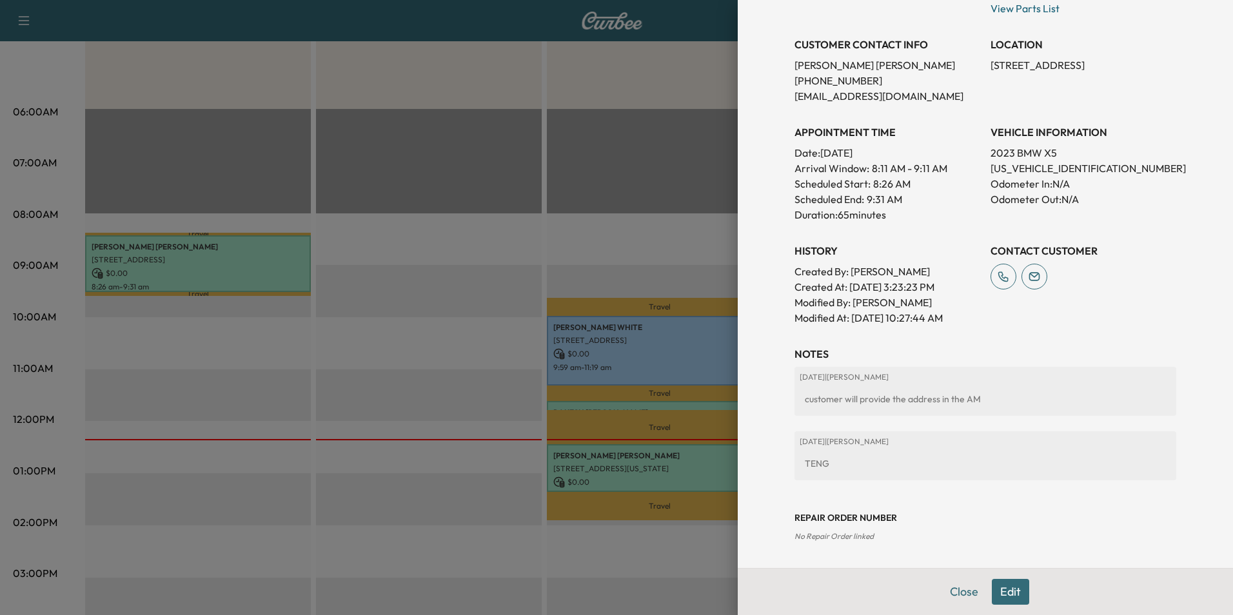  What do you see at coordinates (884, 199) in the screenshot?
I see `p: 9:31 AM` at bounding box center [884, 199].